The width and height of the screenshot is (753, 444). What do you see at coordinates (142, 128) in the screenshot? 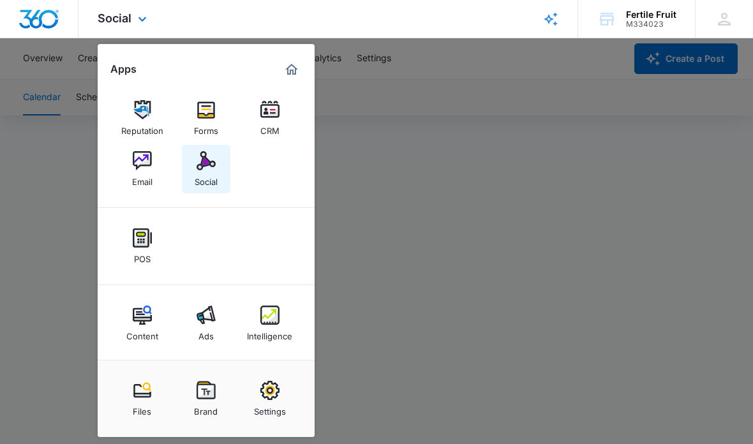
I see `div: Reputation` at bounding box center [142, 128].